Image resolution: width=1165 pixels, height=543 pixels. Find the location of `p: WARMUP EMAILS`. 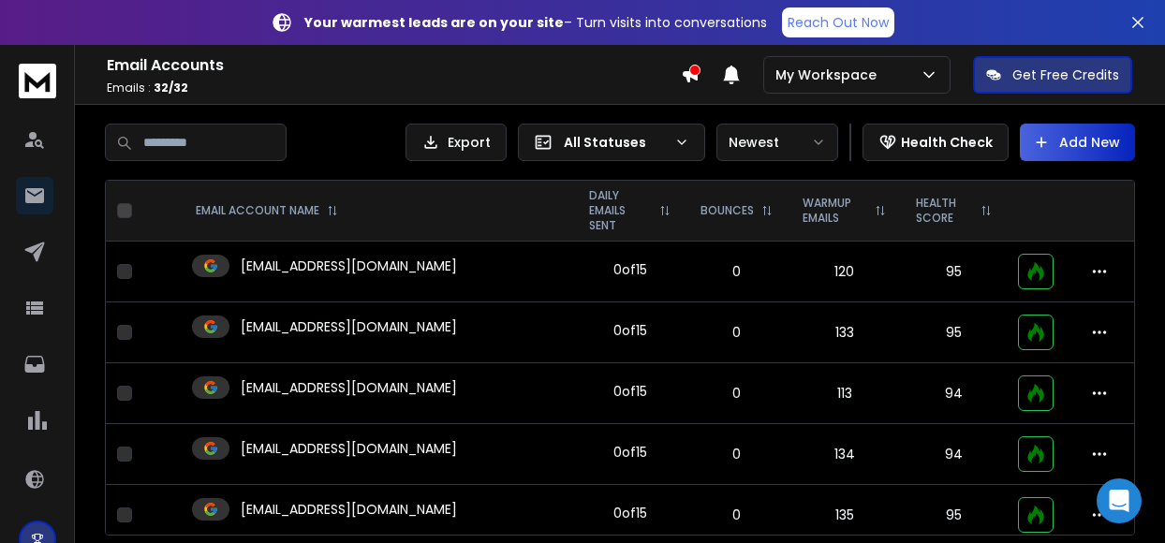

p: WARMUP EMAILS is located at coordinates (835, 211).